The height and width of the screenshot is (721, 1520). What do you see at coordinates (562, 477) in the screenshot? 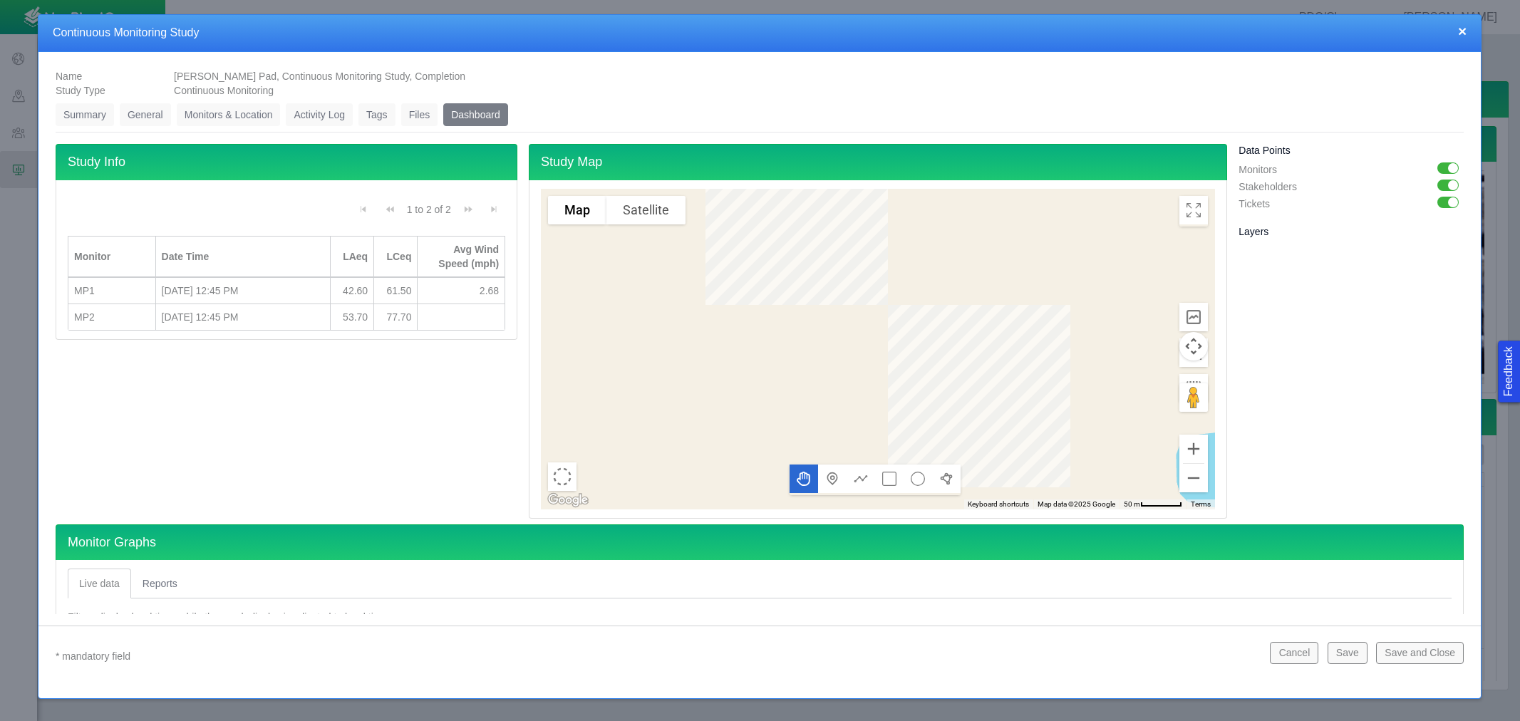
I see `button: Select area` at bounding box center [562, 477].